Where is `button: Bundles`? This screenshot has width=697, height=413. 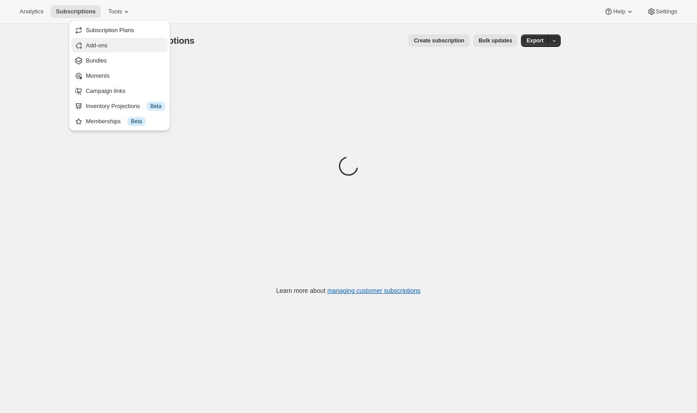 button: Bundles is located at coordinates (119, 60).